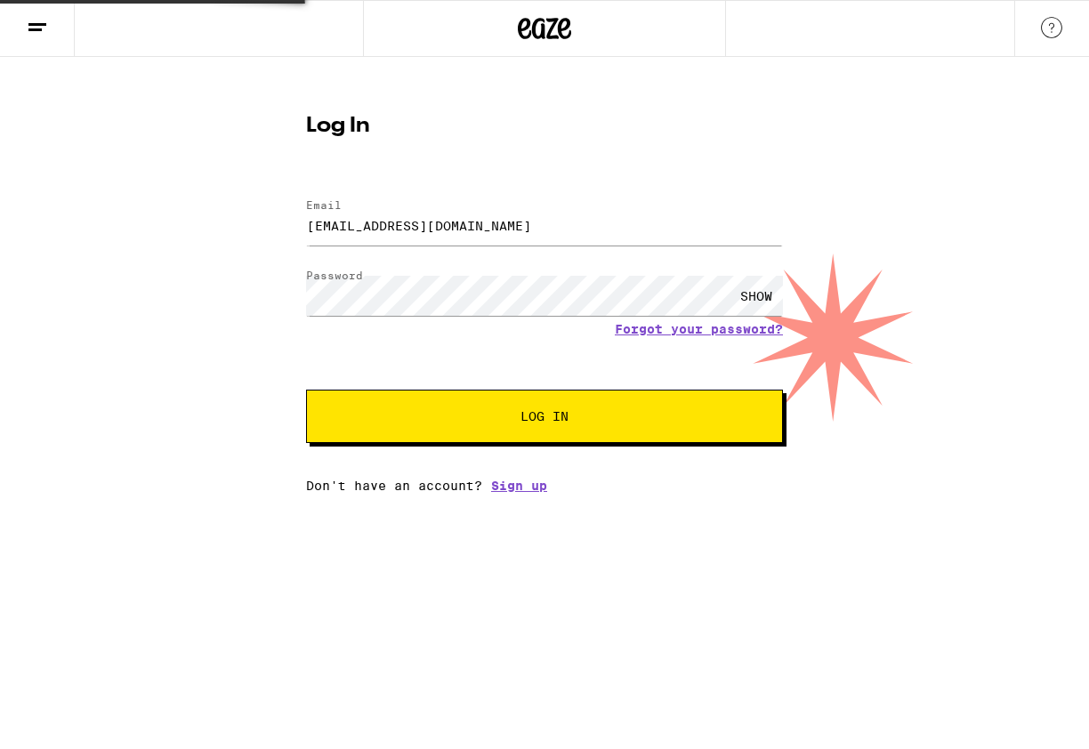  What do you see at coordinates (545, 486) in the screenshot?
I see `div: Don't have an account?` at bounding box center [545, 486].